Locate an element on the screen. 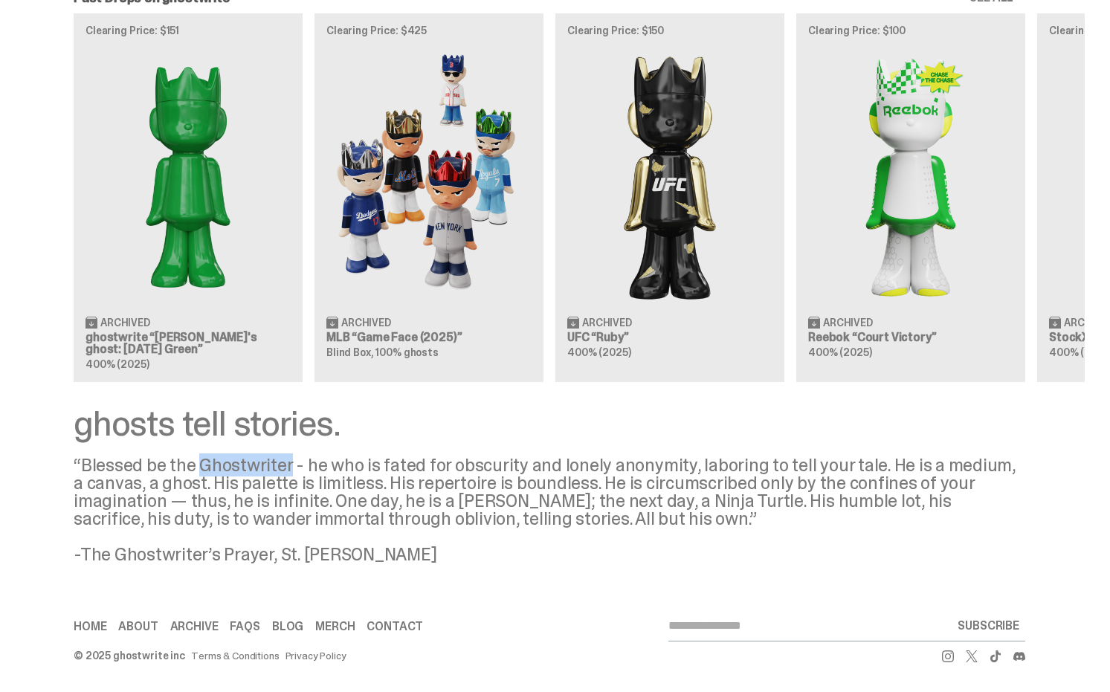 The height and width of the screenshot is (692, 1110). img: Court Victory is located at coordinates (911, 175).